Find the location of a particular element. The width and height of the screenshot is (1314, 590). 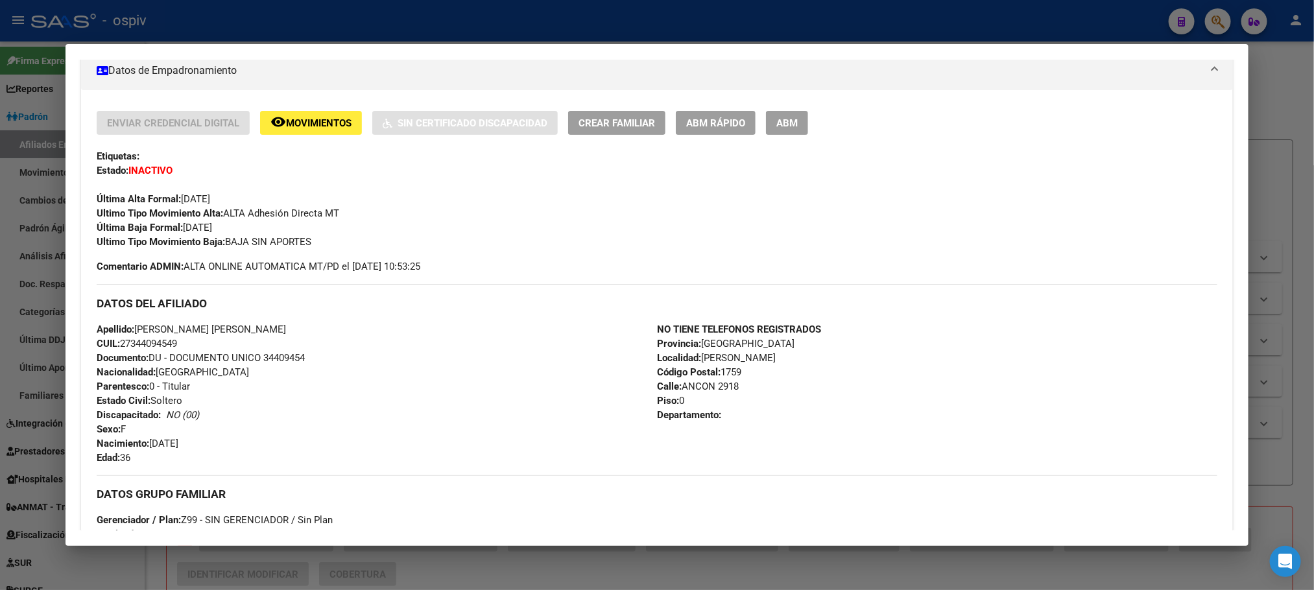

strong: NO TIENE TELEFONOS REGISTRADOS is located at coordinates (739, 330).